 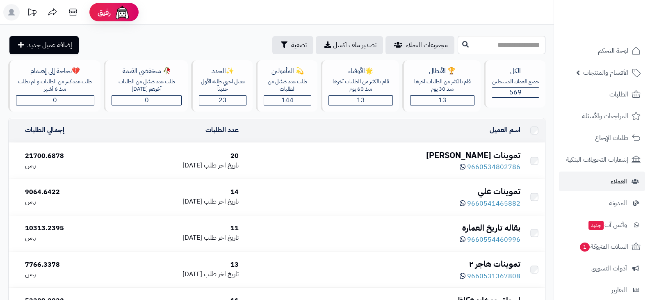 I want to click on div: 🏆 الأبطال, so click(x=442, y=71).